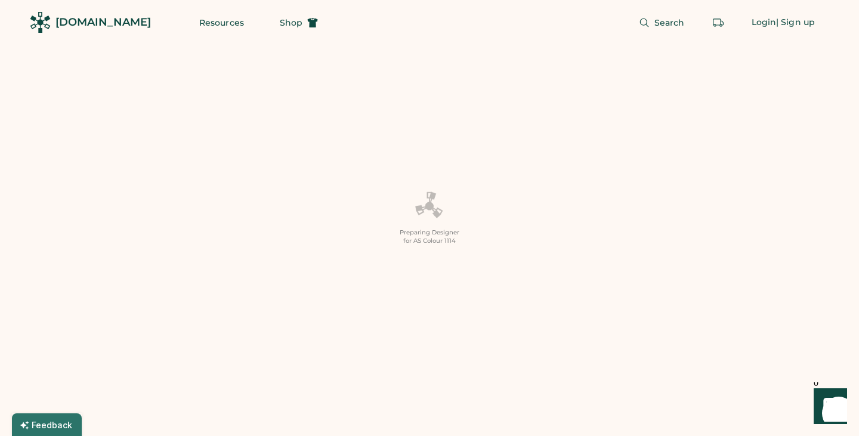 The height and width of the screenshot is (436, 859). Describe the element at coordinates (764, 23) in the screenshot. I see `div: Login` at that location.